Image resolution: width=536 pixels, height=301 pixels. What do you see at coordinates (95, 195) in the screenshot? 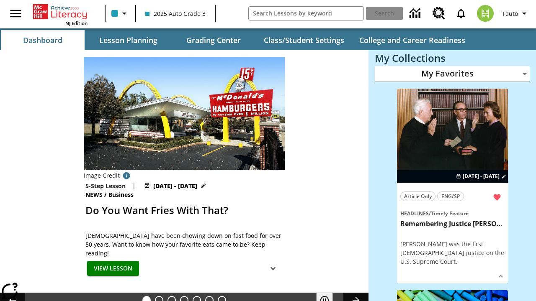
I see `span: News` at bounding box center [95, 195].